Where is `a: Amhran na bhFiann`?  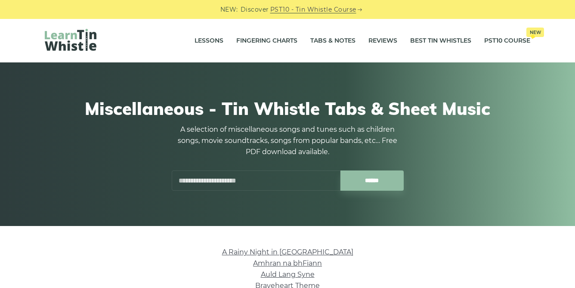 a: Amhran na bhFiann is located at coordinates (287, 263).